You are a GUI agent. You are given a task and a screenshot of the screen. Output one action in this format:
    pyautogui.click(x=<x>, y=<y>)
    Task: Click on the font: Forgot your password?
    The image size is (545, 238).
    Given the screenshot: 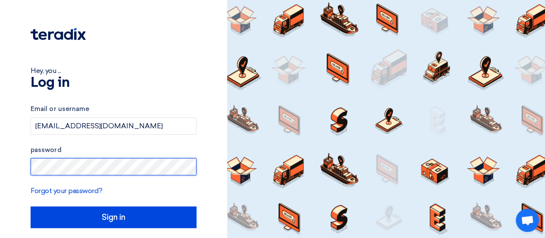 What is the action you would take?
    pyautogui.click(x=66, y=190)
    